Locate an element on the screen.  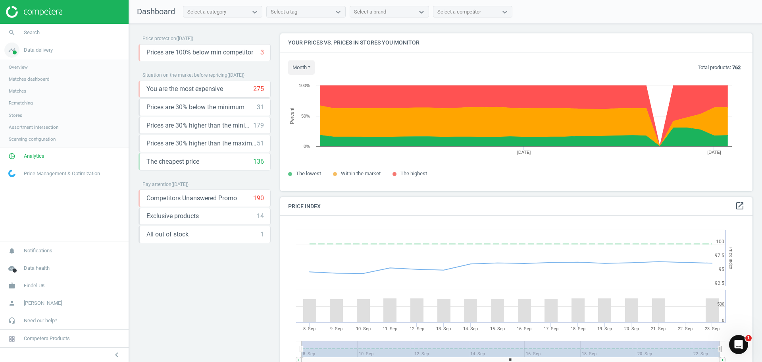
tspan: 21. Sep is located at coordinates (658, 328).